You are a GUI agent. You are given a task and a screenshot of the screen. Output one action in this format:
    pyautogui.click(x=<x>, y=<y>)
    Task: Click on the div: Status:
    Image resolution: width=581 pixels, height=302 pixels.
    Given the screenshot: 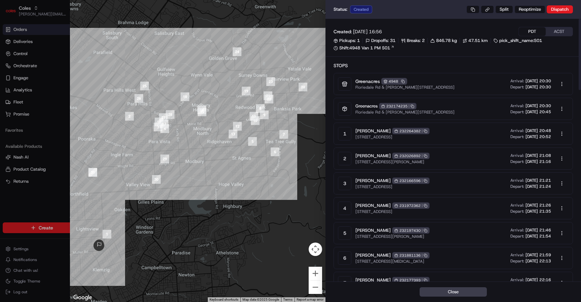 What is the action you would take?
    pyautogui.click(x=354, y=9)
    